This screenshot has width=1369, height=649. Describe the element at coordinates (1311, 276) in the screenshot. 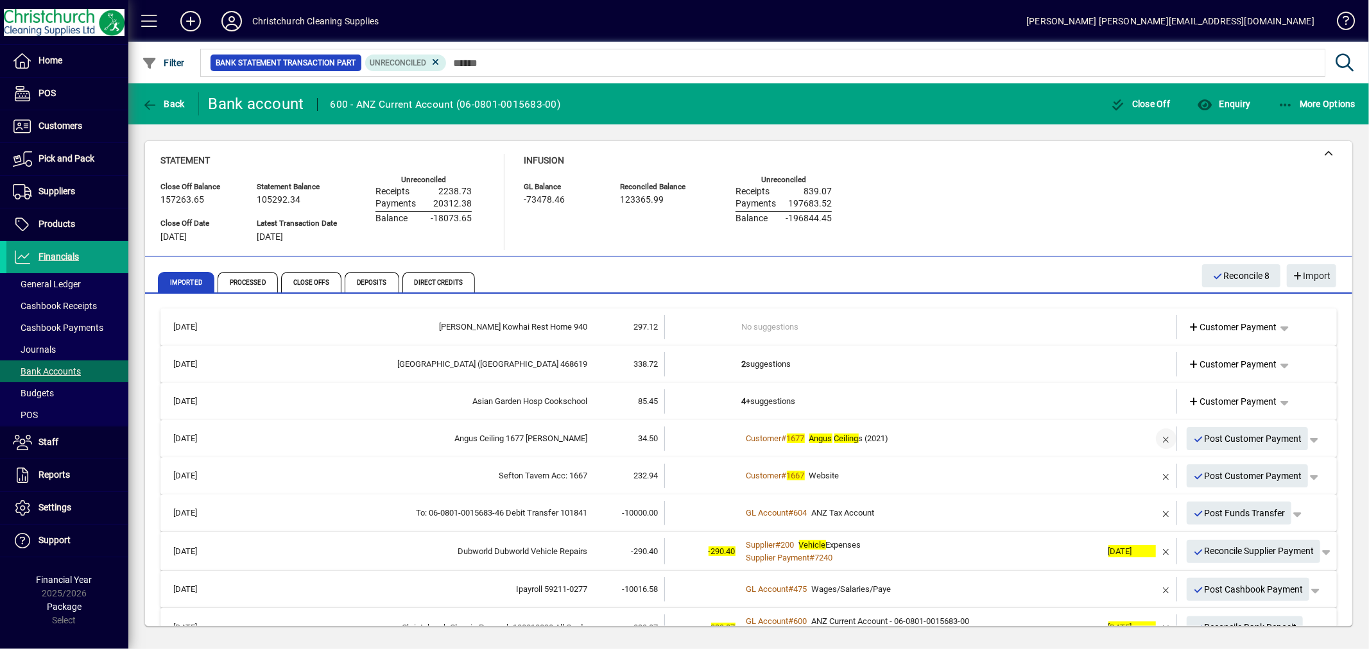

I see `button: Import` at that location.